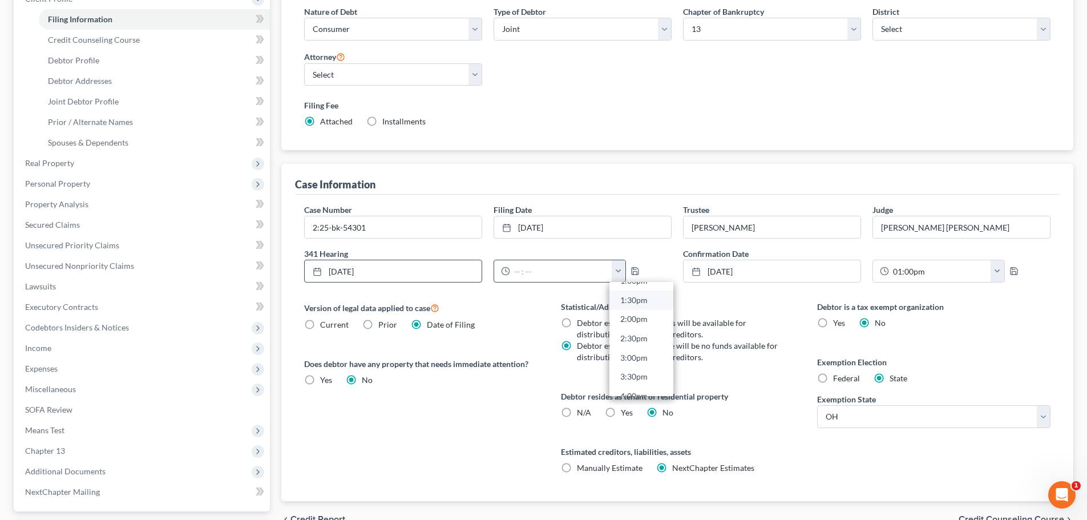  What do you see at coordinates (154, 19) in the screenshot?
I see `a: Filing Information` at bounding box center [154, 19].